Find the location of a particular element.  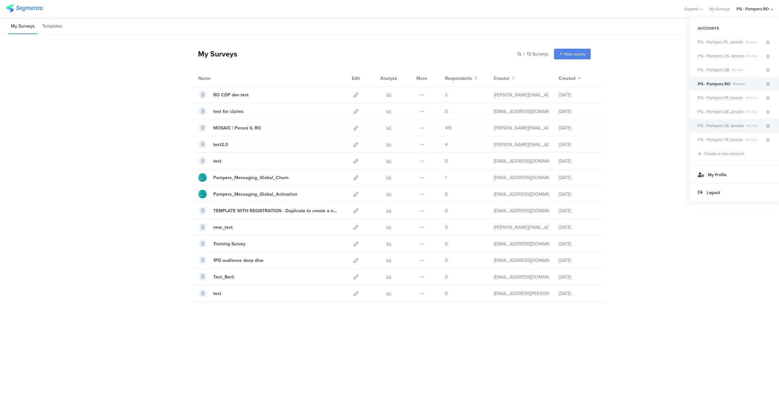

div: Training Survey is located at coordinates (229, 244).